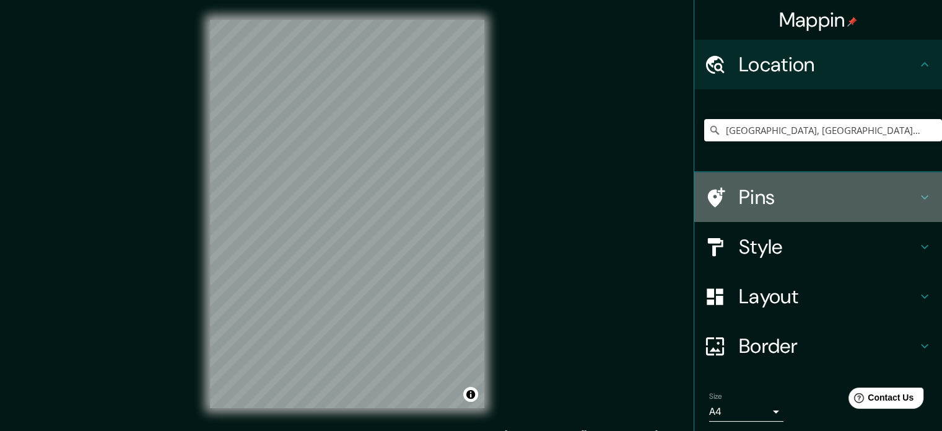  I want to click on h4: Location, so click(828, 64).